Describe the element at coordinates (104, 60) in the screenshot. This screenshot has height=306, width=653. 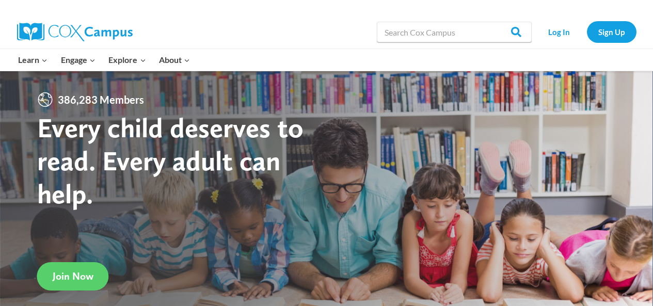
I see `nav: Primary Navigation` at that location.